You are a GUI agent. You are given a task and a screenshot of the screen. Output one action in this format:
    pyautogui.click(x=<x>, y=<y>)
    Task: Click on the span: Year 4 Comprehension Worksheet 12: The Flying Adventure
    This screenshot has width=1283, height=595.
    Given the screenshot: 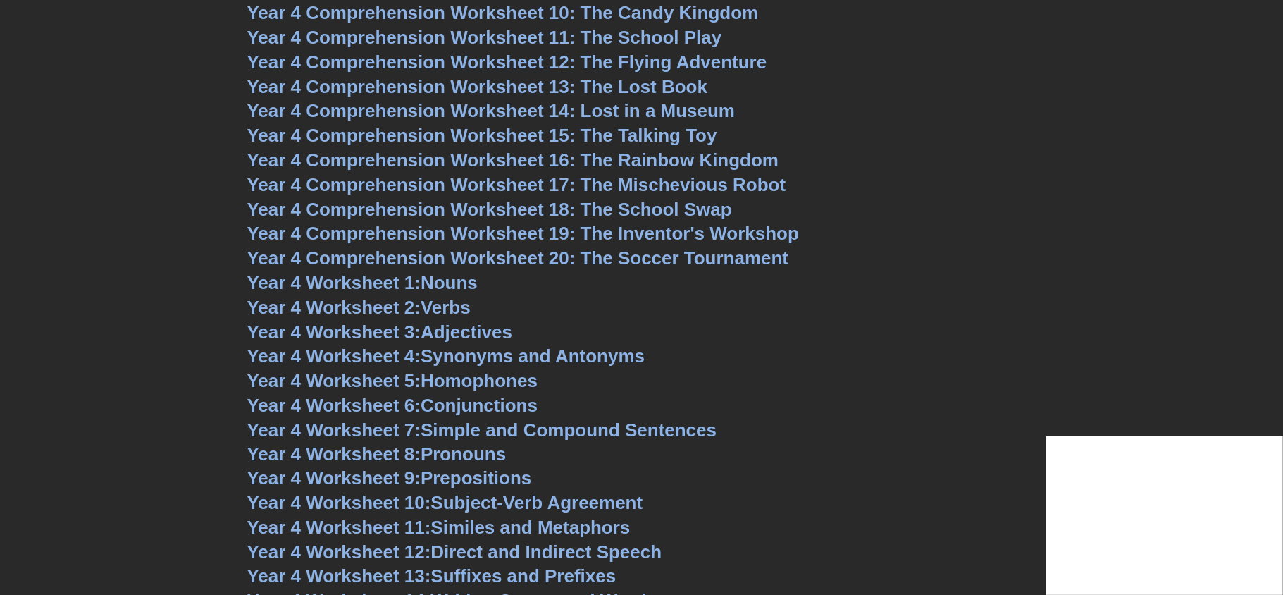 What is the action you would take?
    pyautogui.click(x=507, y=62)
    